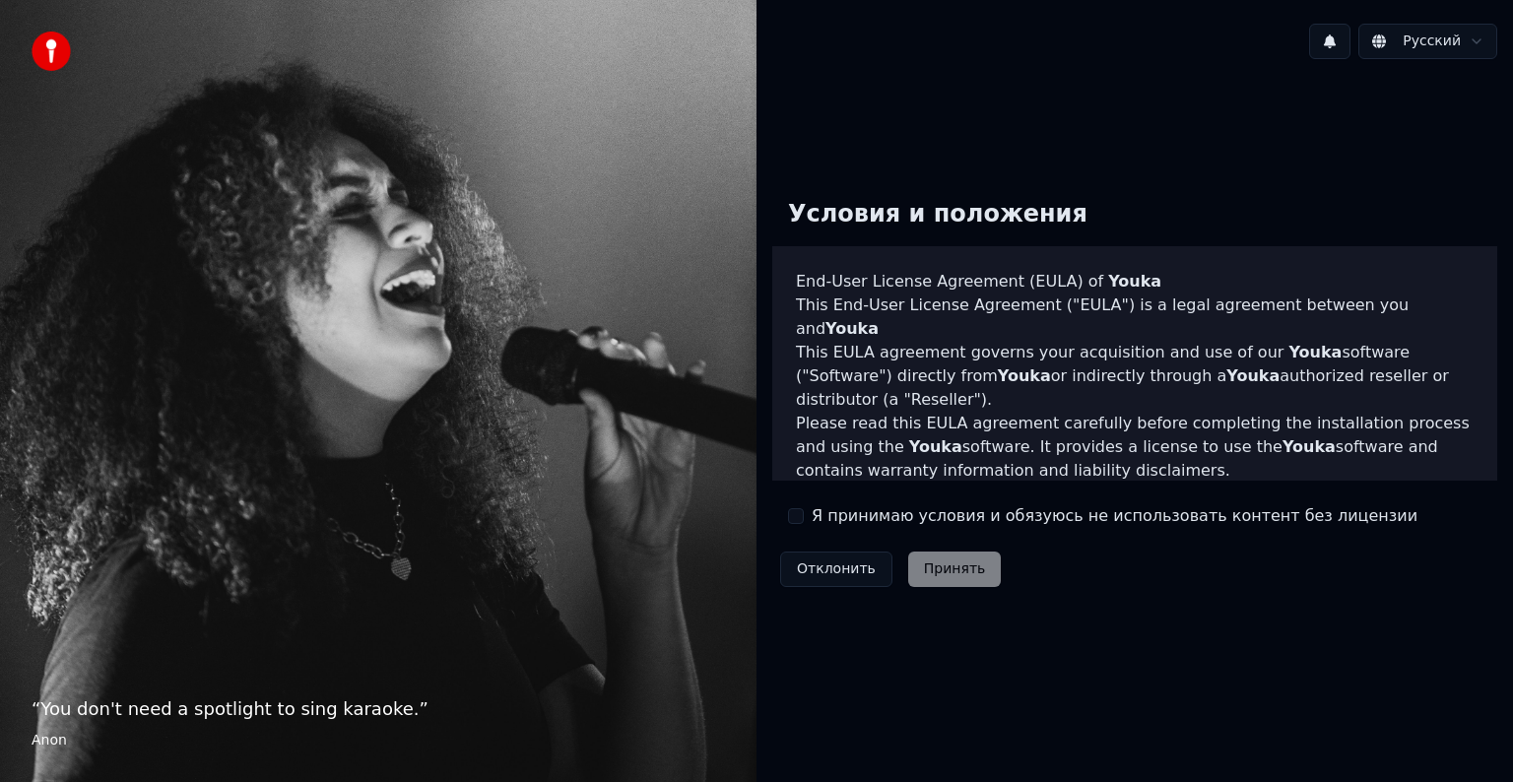  What do you see at coordinates (1134, 376) in the screenshot?
I see `p: This EULA agreement governs your acquisition and use of our software ("Software") directly from o...` at bounding box center [1134, 376].